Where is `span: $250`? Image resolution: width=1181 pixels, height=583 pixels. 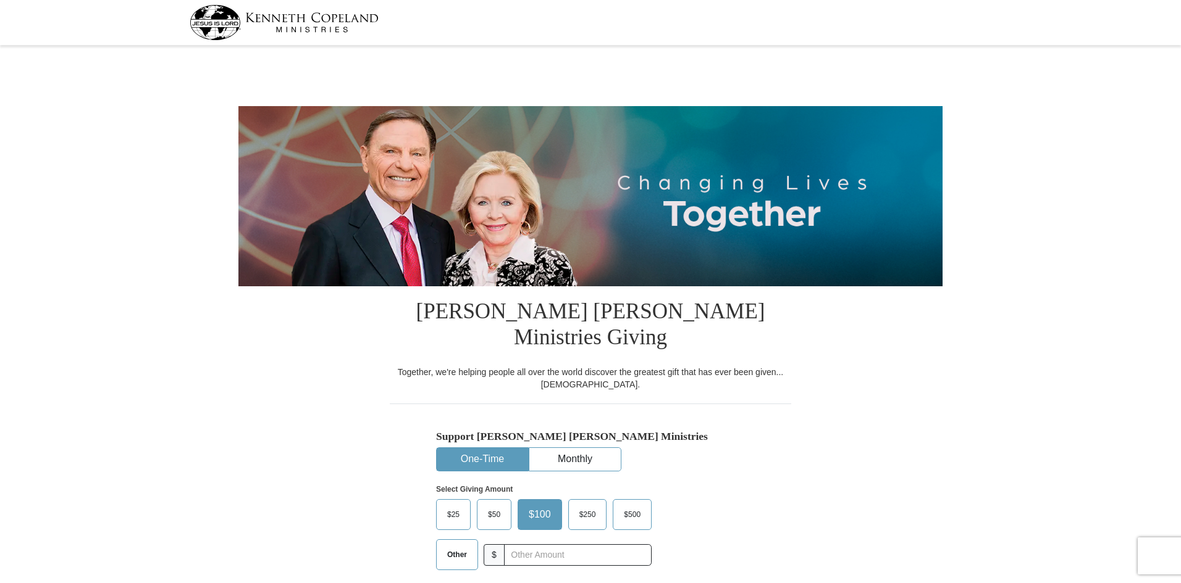
span: $250 is located at coordinates (587, 515).